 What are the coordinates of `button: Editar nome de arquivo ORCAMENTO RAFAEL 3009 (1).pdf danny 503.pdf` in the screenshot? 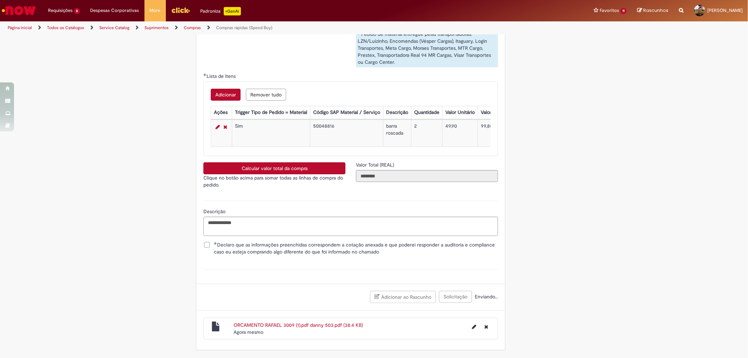 It's located at (474, 327).